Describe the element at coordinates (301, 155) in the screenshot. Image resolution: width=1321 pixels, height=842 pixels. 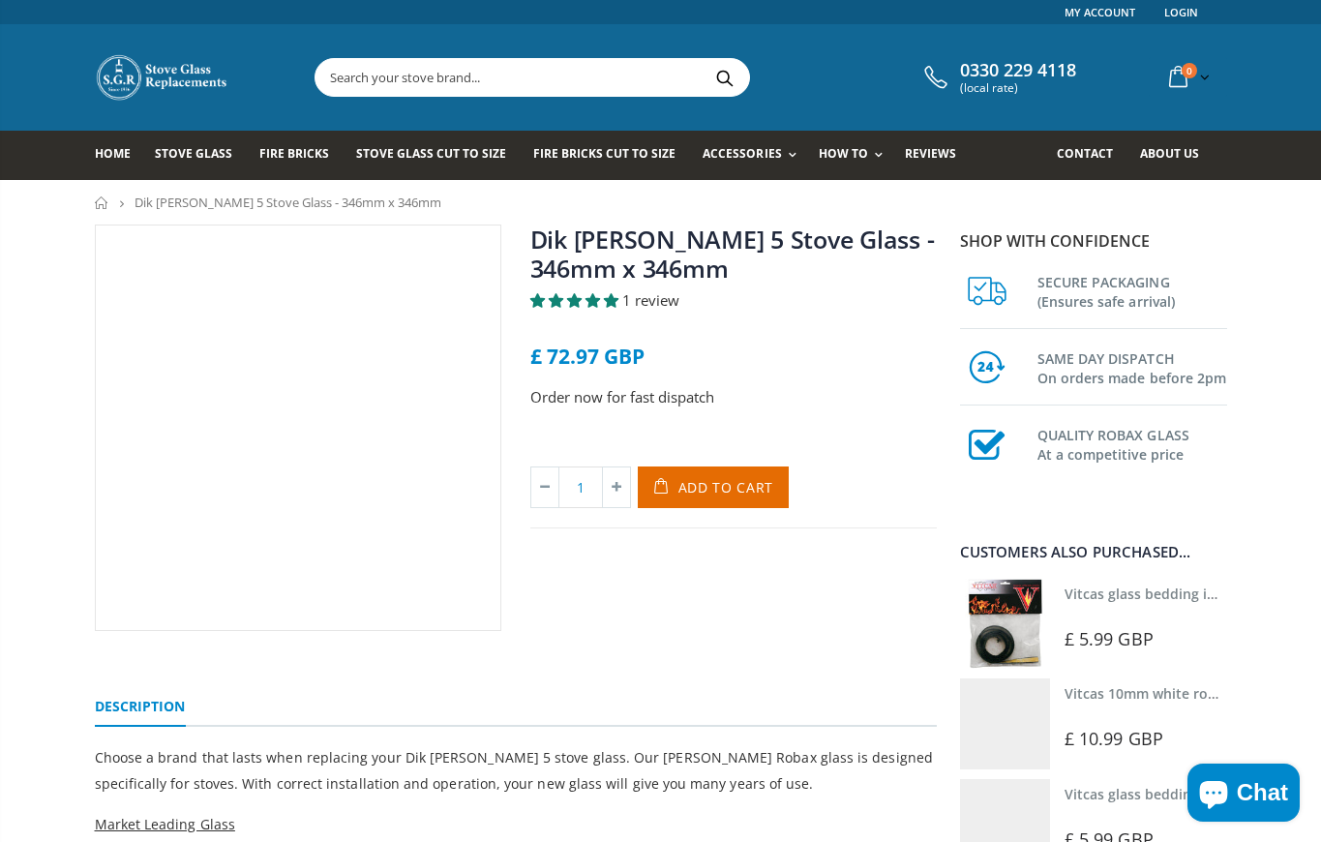
I see `a: Fire Bricks` at that location.